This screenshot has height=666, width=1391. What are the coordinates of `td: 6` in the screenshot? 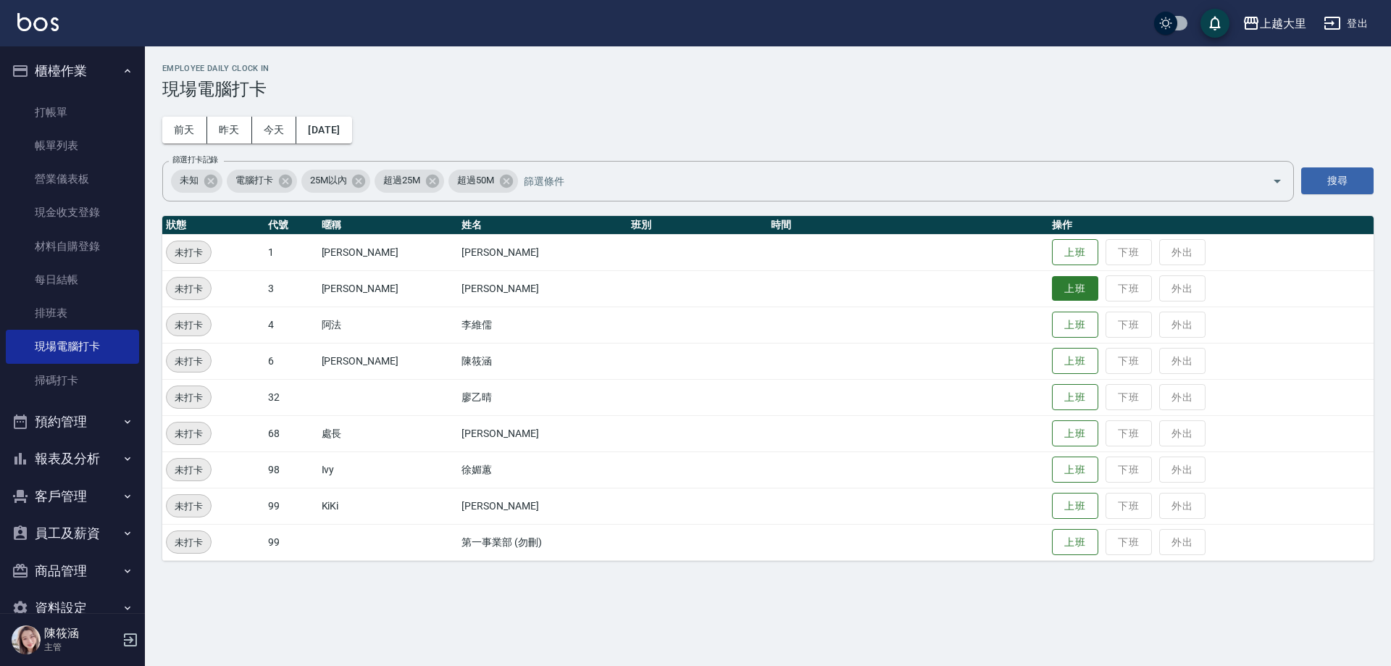 It's located at (291, 361).